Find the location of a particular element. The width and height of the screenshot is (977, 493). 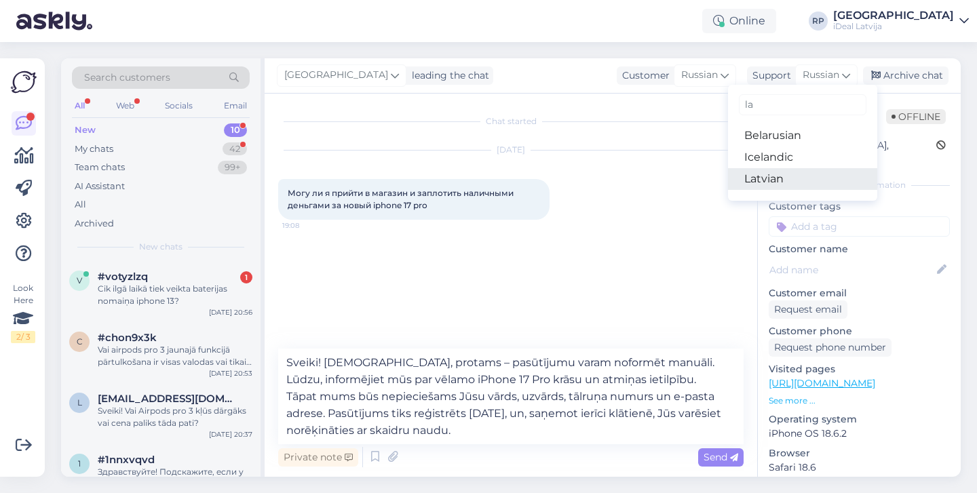

span: New chats is located at coordinates (161, 247).